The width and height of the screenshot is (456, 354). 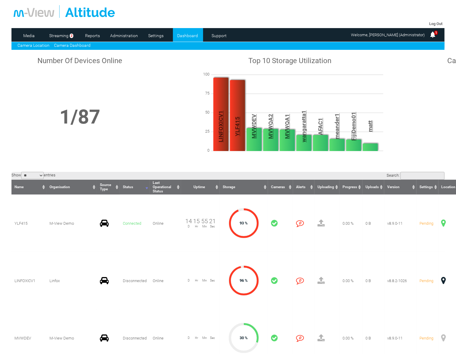 I want to click on span: Linfox, so click(x=55, y=281).